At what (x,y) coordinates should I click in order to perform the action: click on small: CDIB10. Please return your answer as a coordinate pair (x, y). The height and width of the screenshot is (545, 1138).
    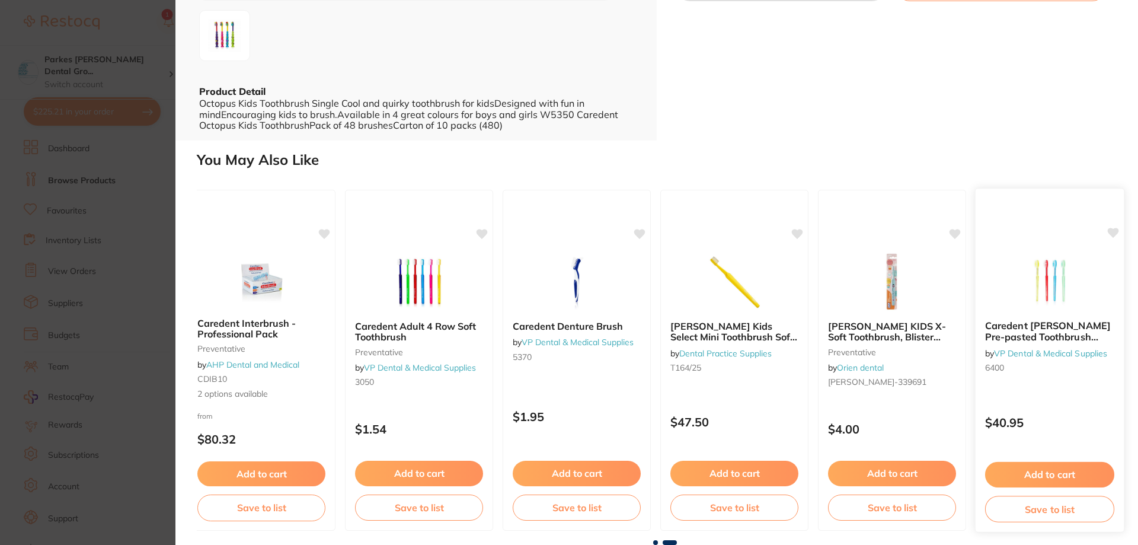
    Looking at the image, I should click on (261, 379).